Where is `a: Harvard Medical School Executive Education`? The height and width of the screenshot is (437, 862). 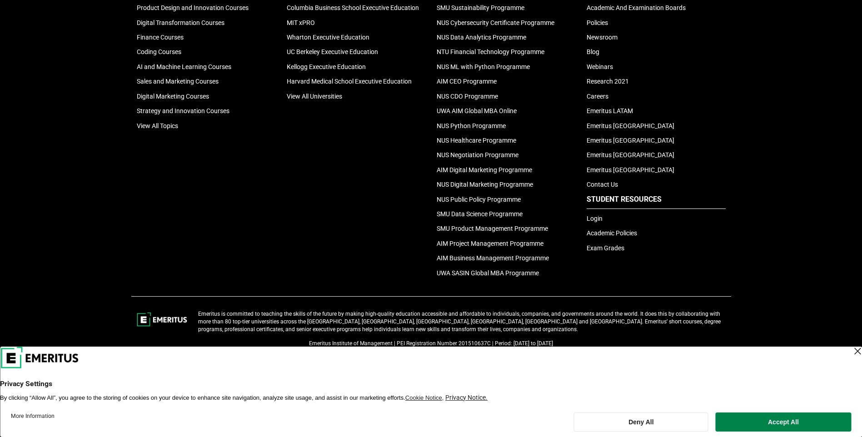
a: Harvard Medical School Executive Education is located at coordinates (349, 81).